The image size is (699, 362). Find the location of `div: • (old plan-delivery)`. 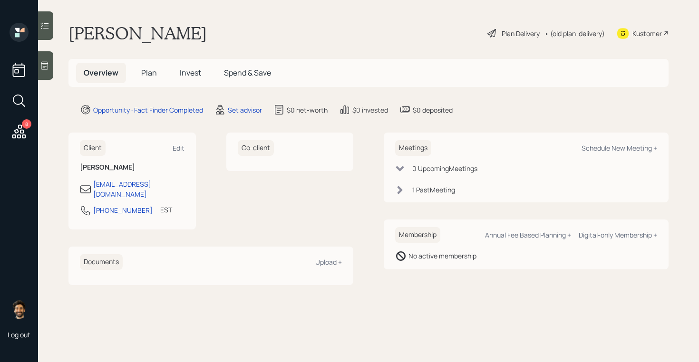

div: • (old plan-delivery) is located at coordinates (574, 33).